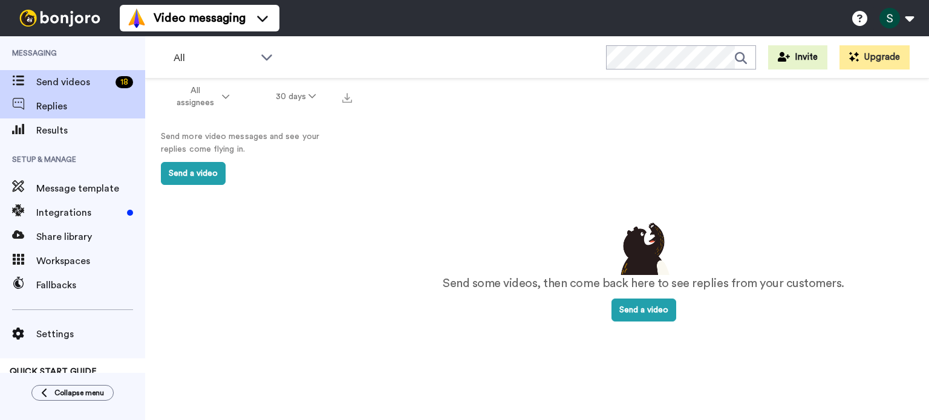  Describe the element at coordinates (296, 97) in the screenshot. I see `button: 30 days` at that location.